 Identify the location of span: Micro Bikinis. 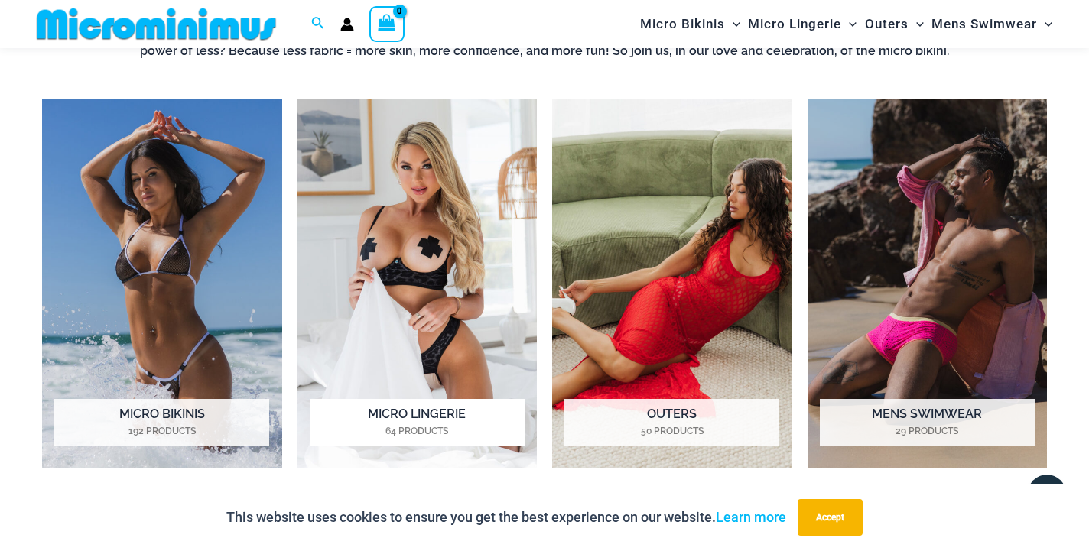
(682, 24).